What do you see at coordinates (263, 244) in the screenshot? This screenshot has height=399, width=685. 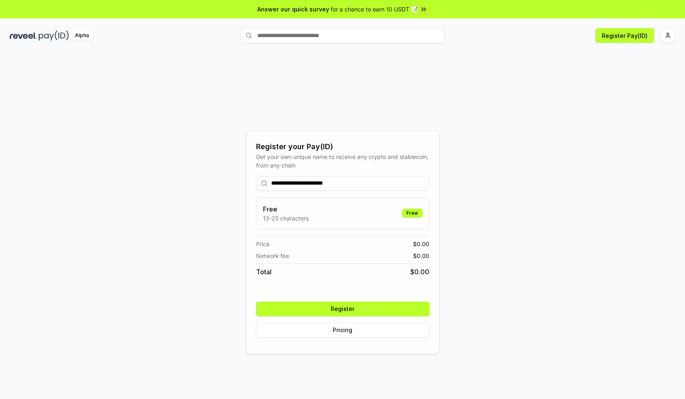 I see `span: Price` at bounding box center [263, 244].